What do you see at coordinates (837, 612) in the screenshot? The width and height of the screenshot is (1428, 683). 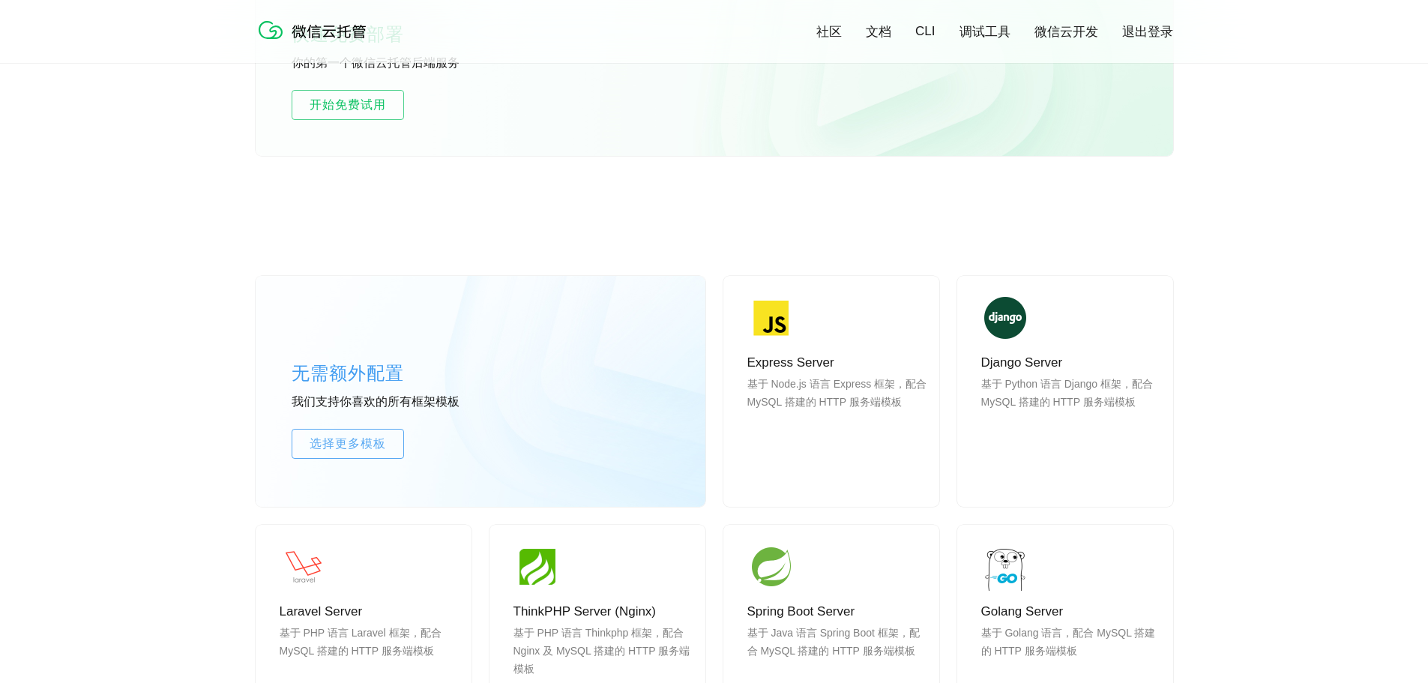 I see `p: Spring Boot Server` at bounding box center [837, 612].